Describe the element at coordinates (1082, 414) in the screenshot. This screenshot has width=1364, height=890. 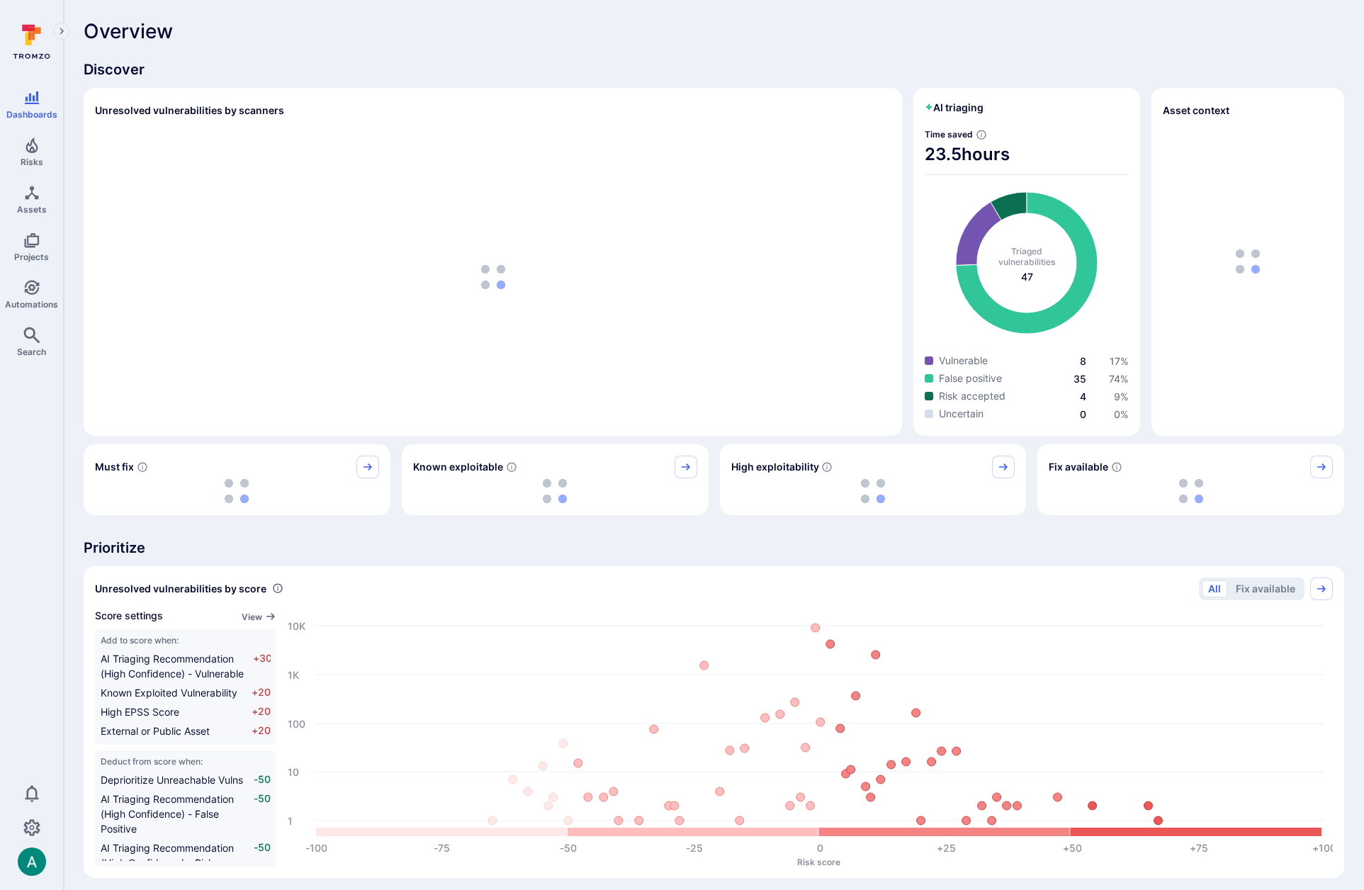
I see `a: 0` at that location.